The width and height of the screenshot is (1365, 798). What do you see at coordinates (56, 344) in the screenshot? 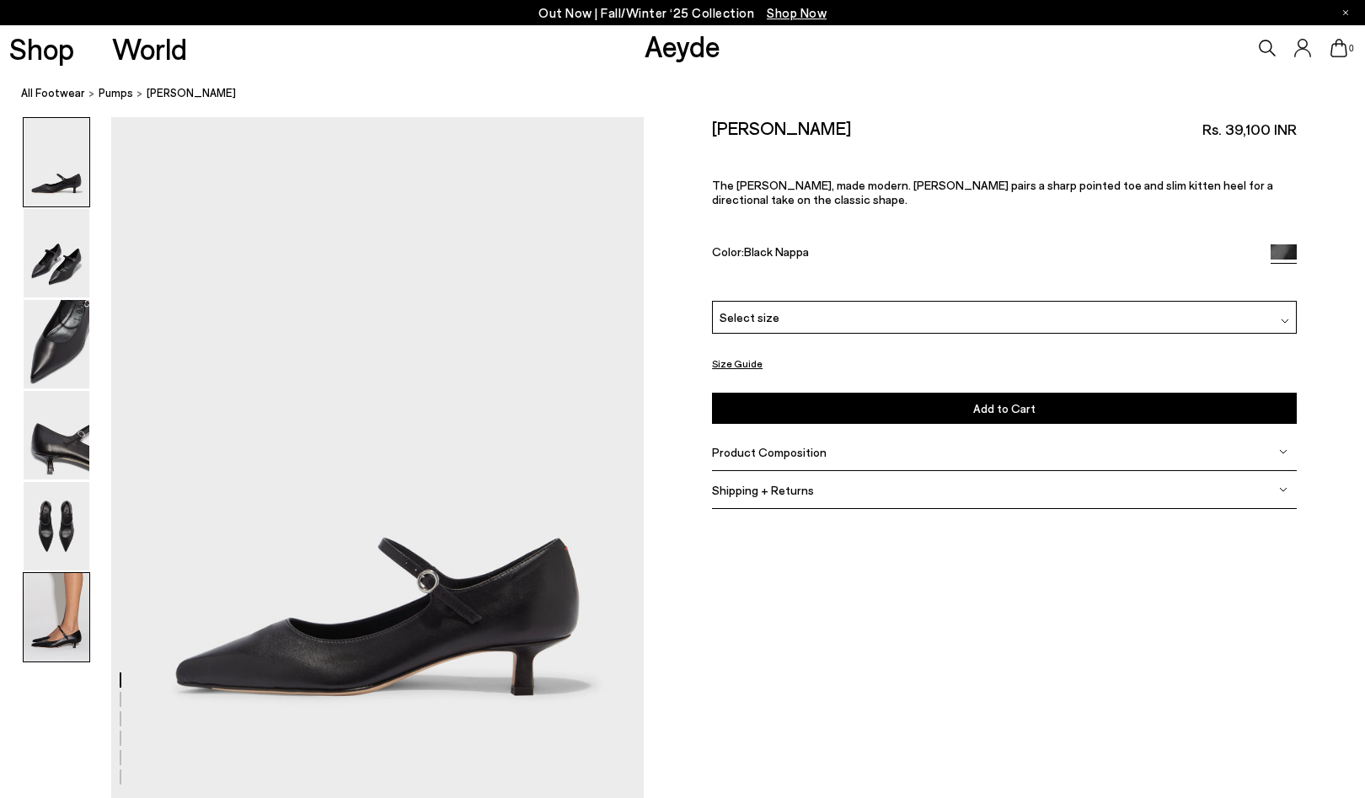
I see `img: Polina Mary-Jane Pumps - Image 3` at bounding box center [56, 344].